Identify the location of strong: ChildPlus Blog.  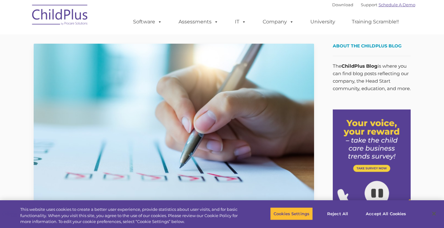
(359, 66).